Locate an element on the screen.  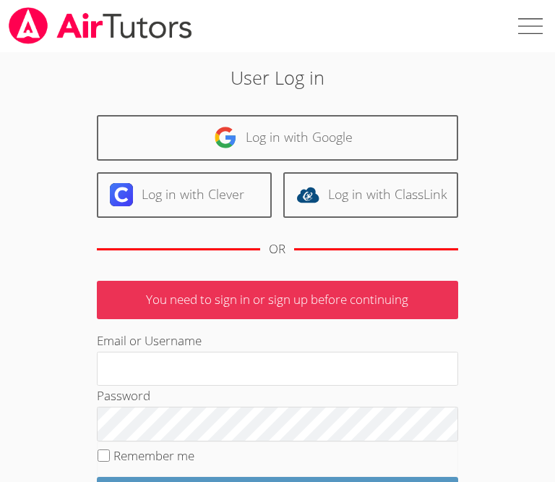
a: Log in with Google is located at coordinates (278, 137).